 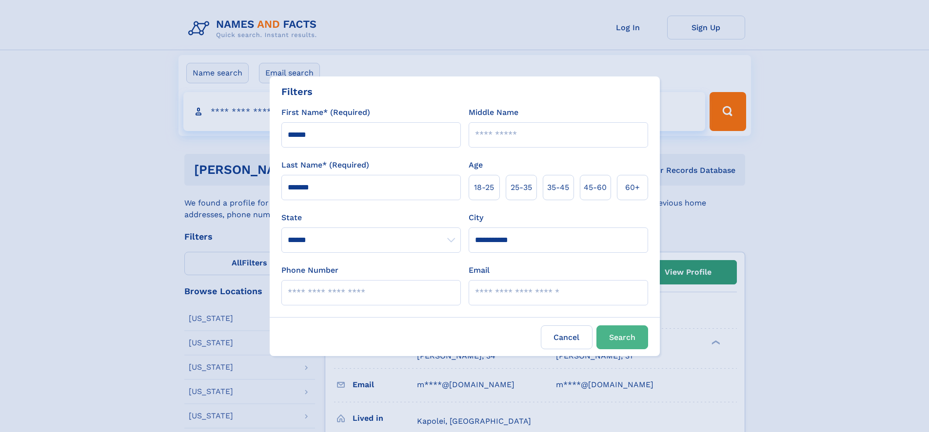 I want to click on label: Age, so click(x=475, y=165).